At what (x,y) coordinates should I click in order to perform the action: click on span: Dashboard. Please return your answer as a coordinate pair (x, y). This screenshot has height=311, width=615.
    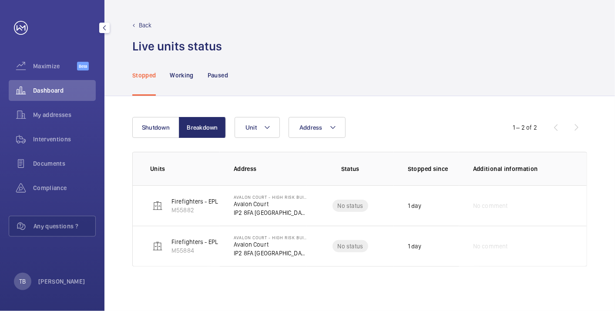
    Looking at the image, I should click on (64, 91).